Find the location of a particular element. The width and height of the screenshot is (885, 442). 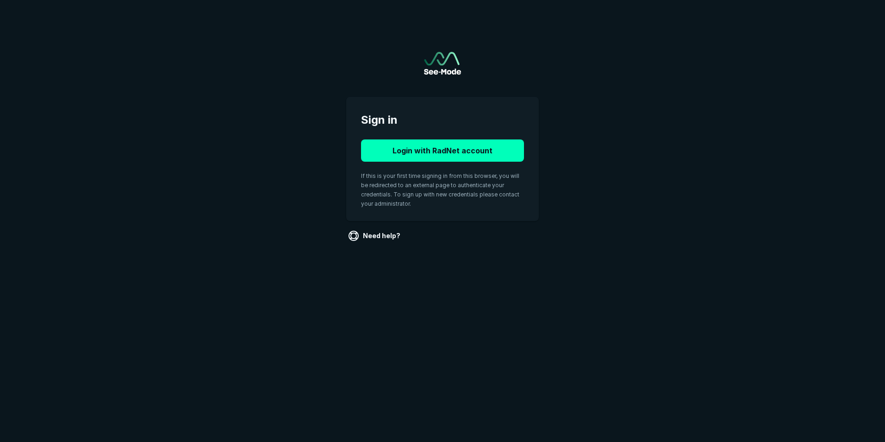

a: Go to sign in is located at coordinates (443, 63).